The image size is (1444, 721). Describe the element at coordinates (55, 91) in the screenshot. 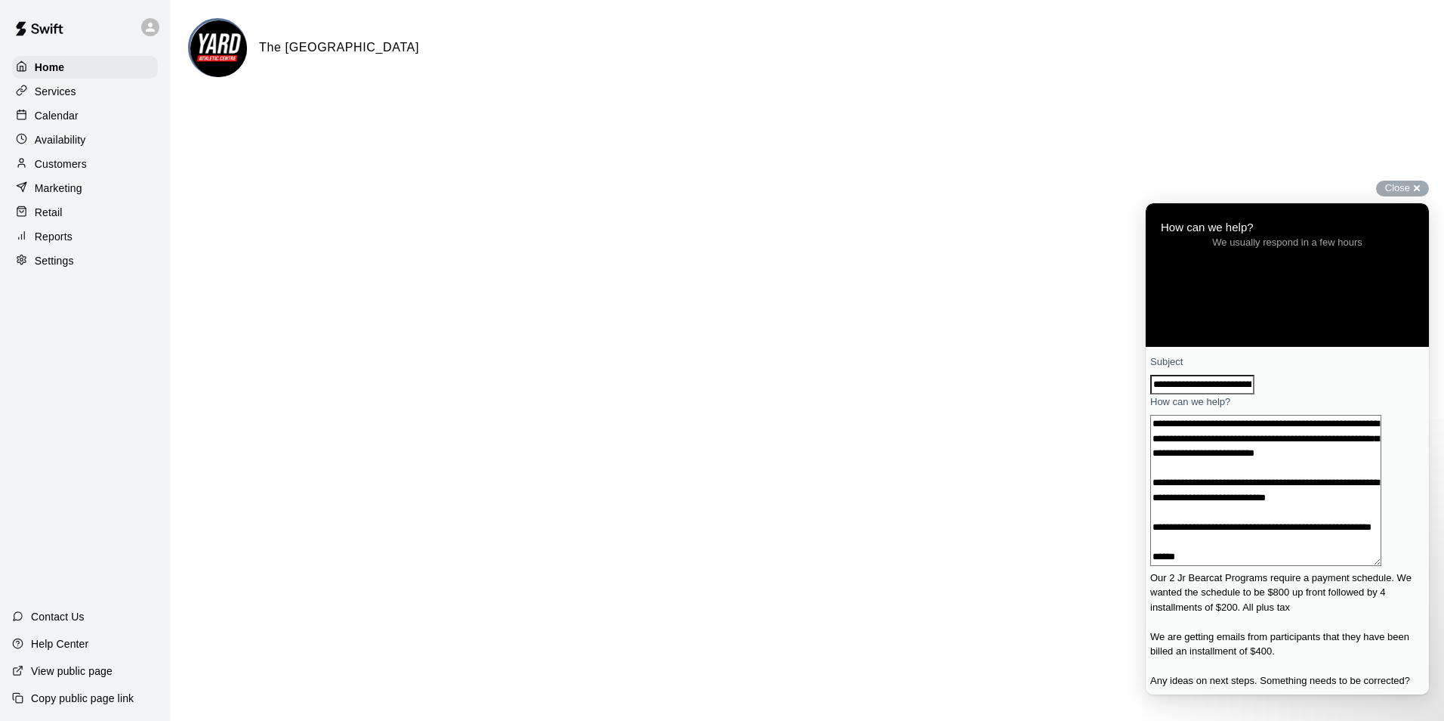

I see `p: Services` at that location.